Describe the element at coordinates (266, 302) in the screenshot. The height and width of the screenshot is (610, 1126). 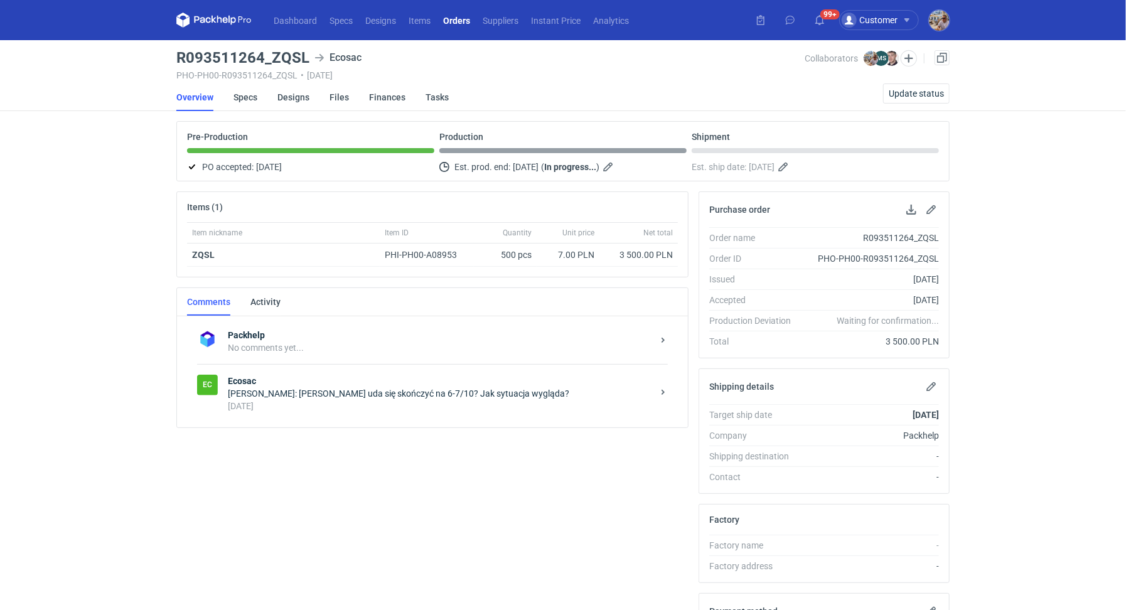
I see `a: Activity` at that location.